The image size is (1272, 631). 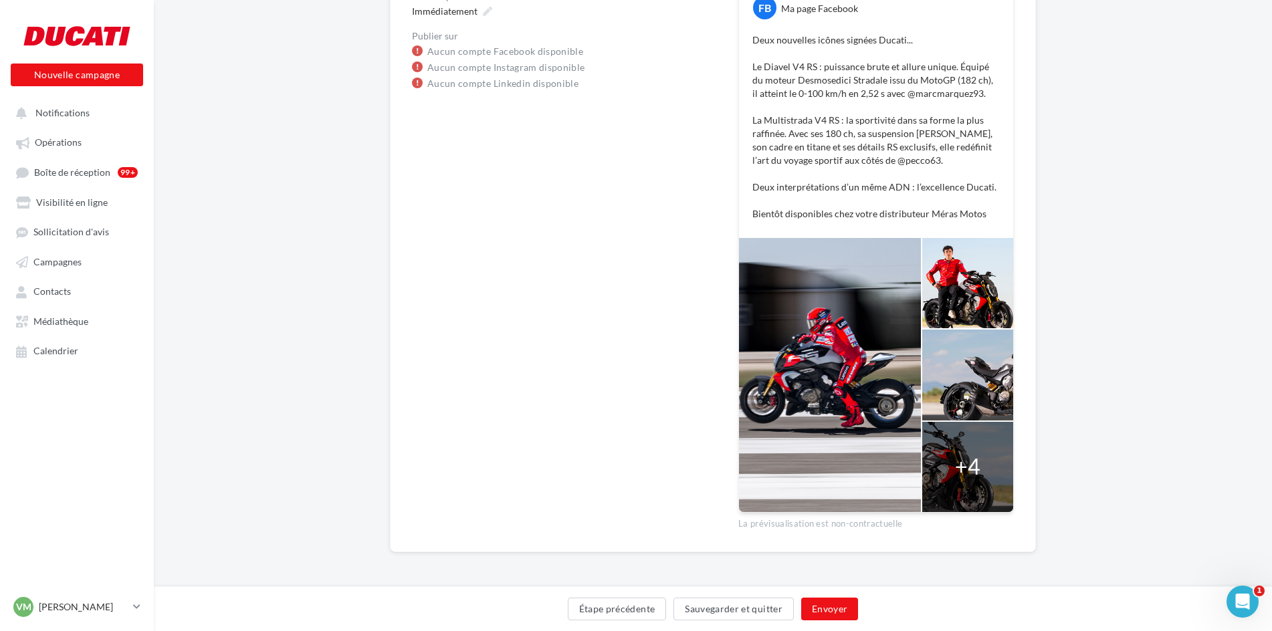 I want to click on a: Aucun compte Facebook disponible, so click(x=505, y=52).